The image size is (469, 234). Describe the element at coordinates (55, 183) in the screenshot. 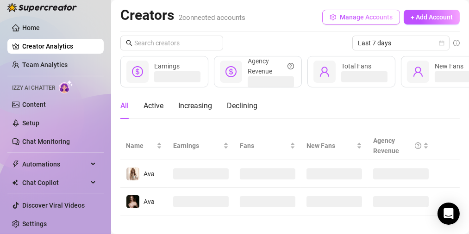

I see `span: Chat Copilot` at that location.